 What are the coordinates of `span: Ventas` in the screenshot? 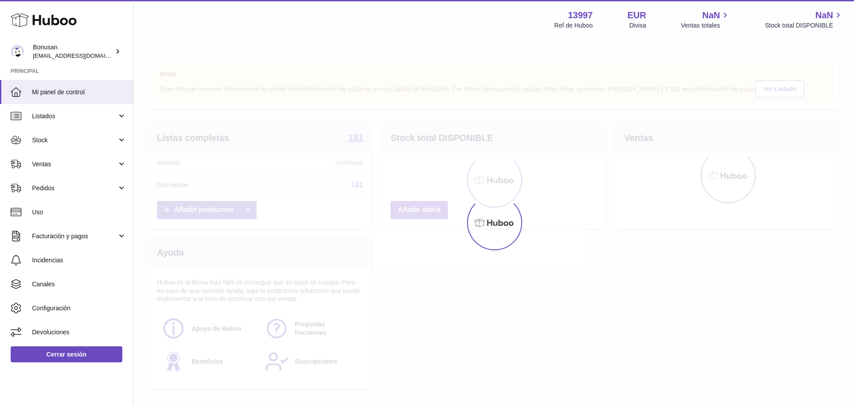 It's located at (74, 164).